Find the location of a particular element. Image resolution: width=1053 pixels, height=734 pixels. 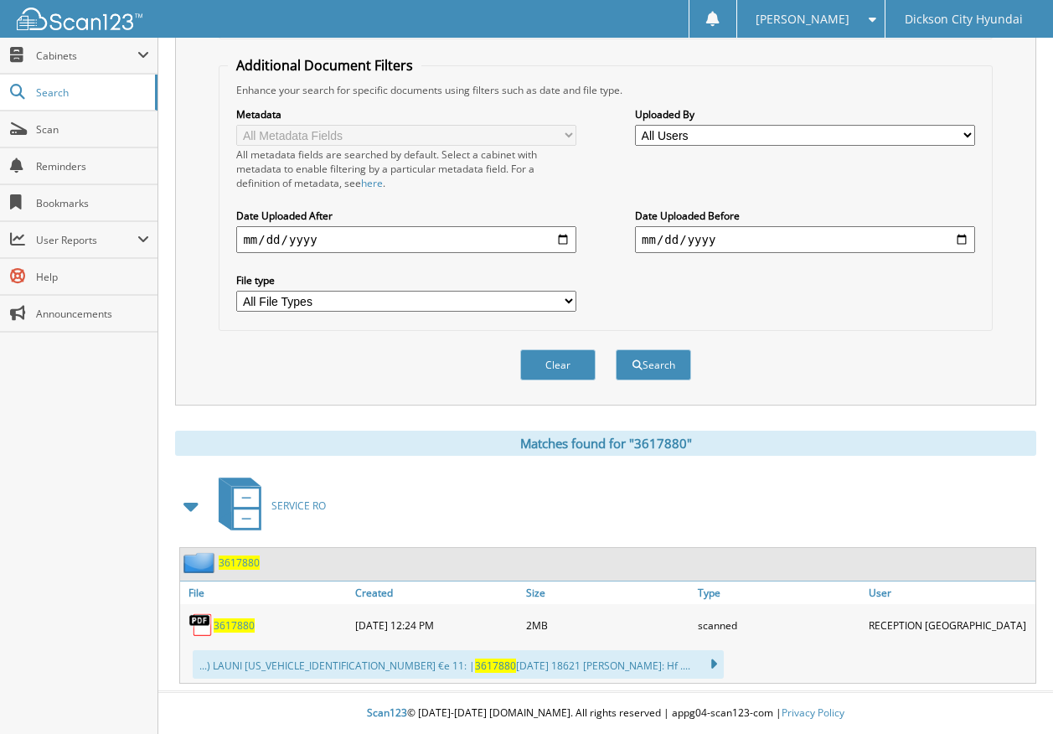

a: Created is located at coordinates (436, 592).